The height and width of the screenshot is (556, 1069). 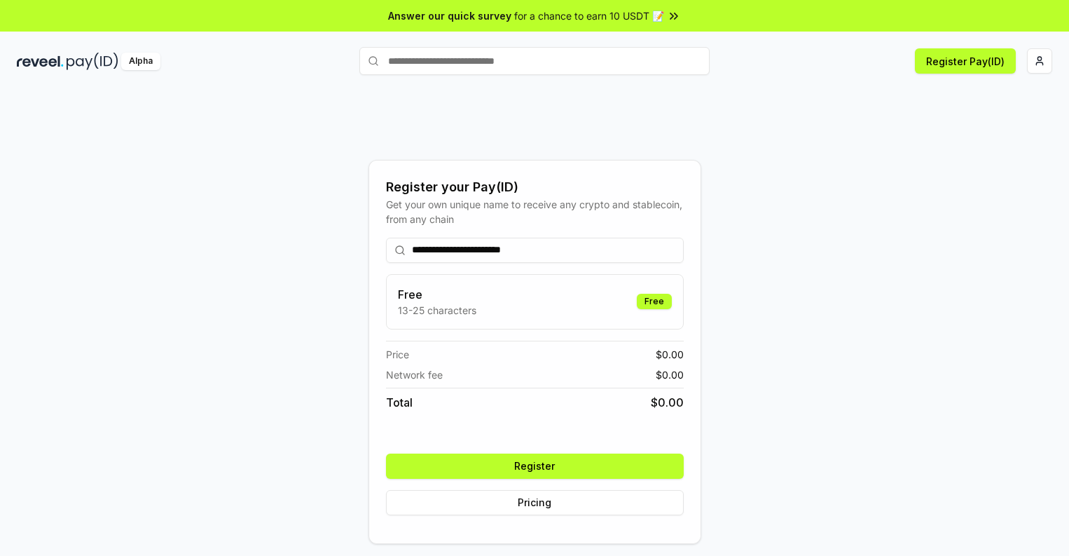 I want to click on span: Answer our quick survey, so click(x=450, y=15).